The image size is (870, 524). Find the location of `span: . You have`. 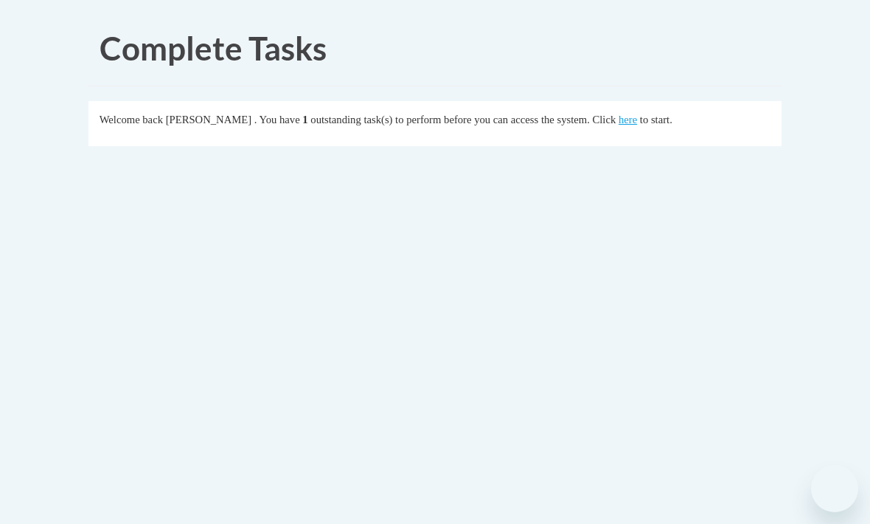

span: . You have is located at coordinates (277, 119).